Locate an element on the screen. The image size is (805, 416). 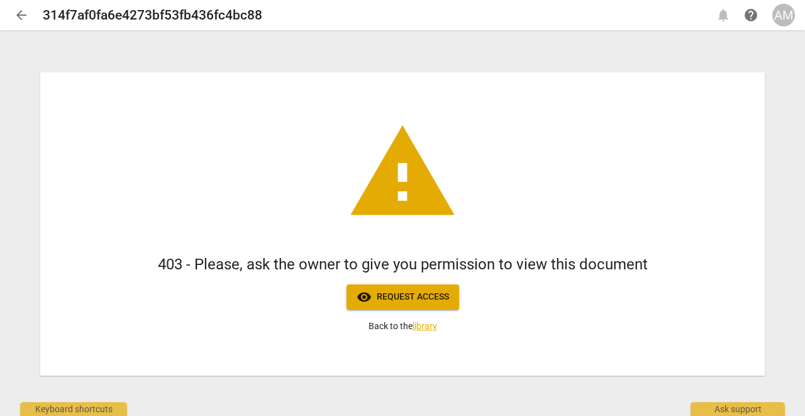
span: visibility is located at coordinates (364, 297).